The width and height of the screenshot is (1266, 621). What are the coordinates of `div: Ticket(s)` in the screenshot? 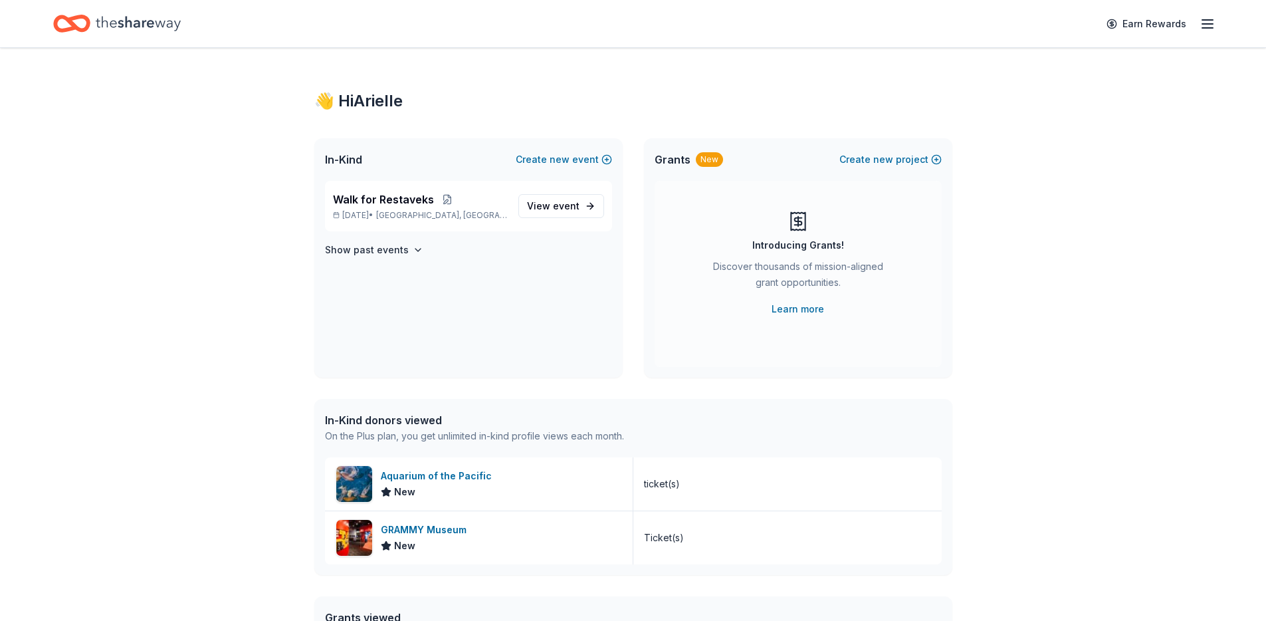 It's located at (664, 538).